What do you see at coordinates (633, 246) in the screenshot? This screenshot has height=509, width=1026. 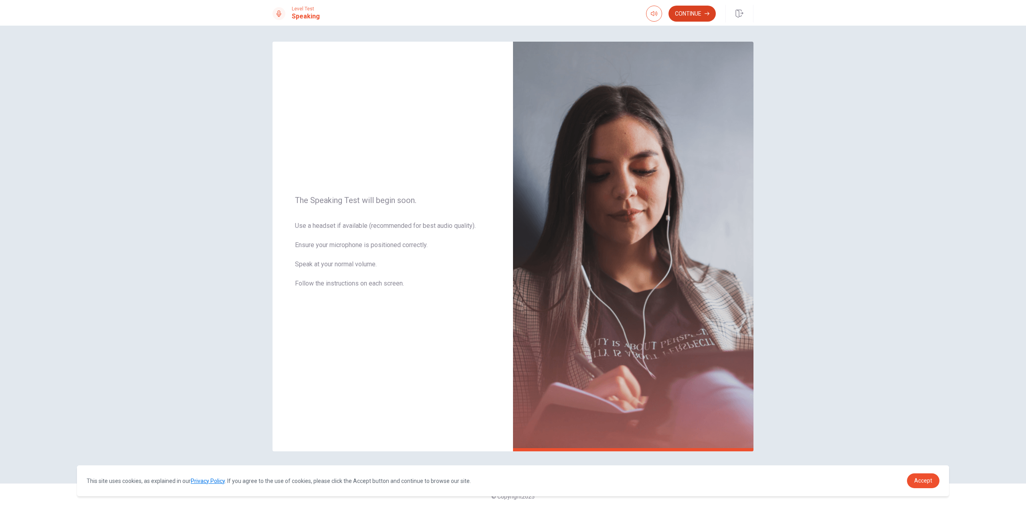 I see `img: speaking intro` at bounding box center [633, 246].